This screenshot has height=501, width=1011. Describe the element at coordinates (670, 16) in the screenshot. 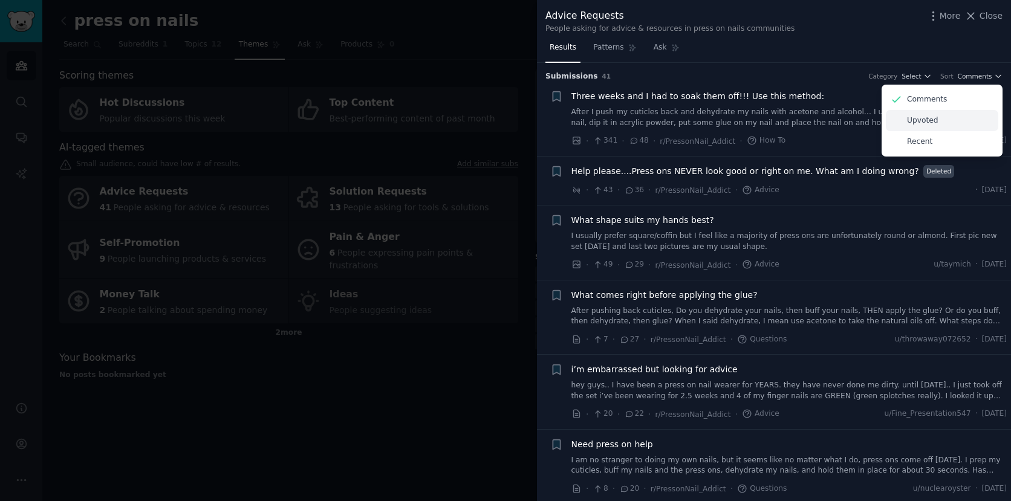

I see `div: Advice Requests` at that location.